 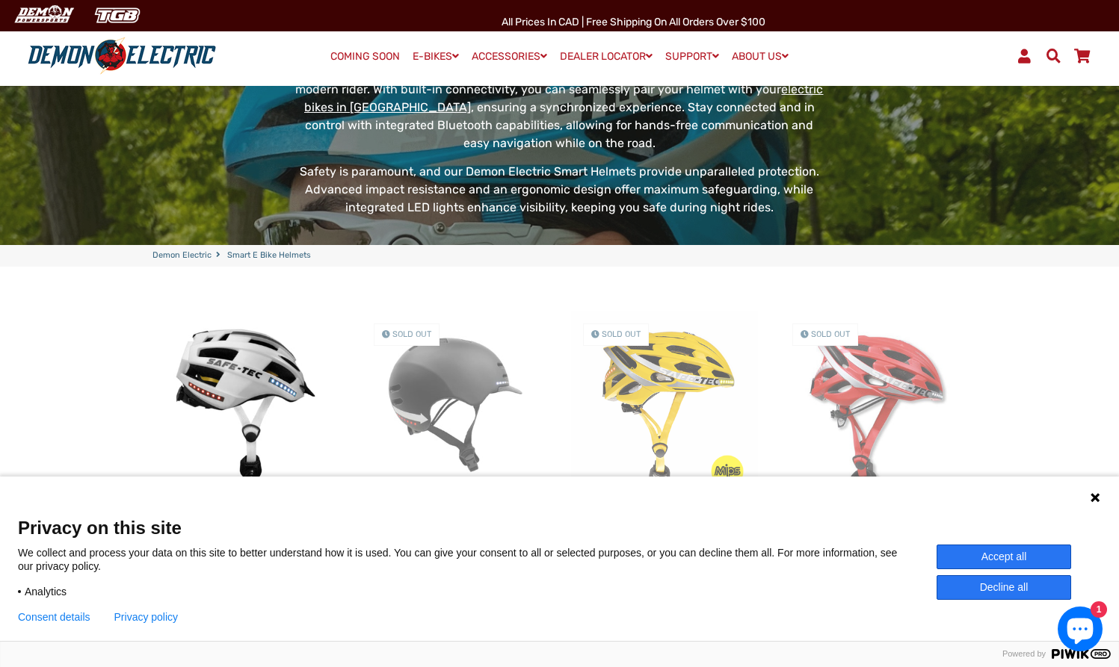 I want to click on p: Our Smart E-Bike Helmets are equipped with state-of-the-art features that cater to the modern rid..., so click(x=559, y=108).